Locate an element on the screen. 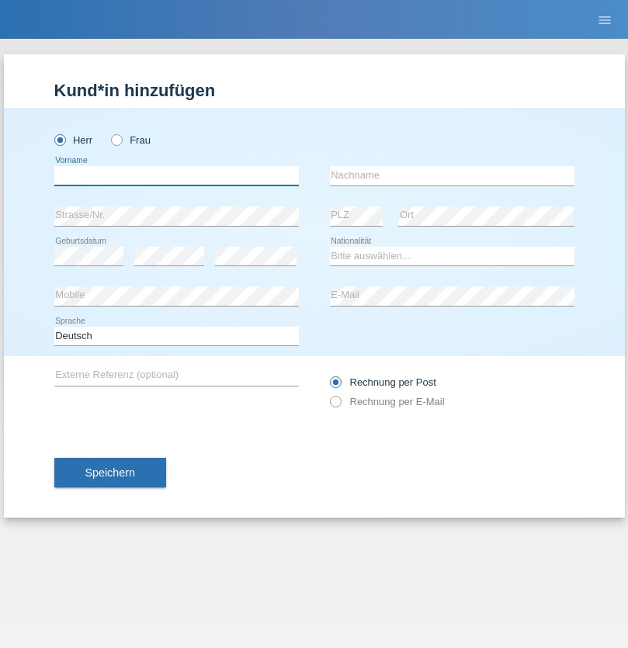 Image resolution: width=628 pixels, height=648 pixels. input: Herr is located at coordinates (59, 139).